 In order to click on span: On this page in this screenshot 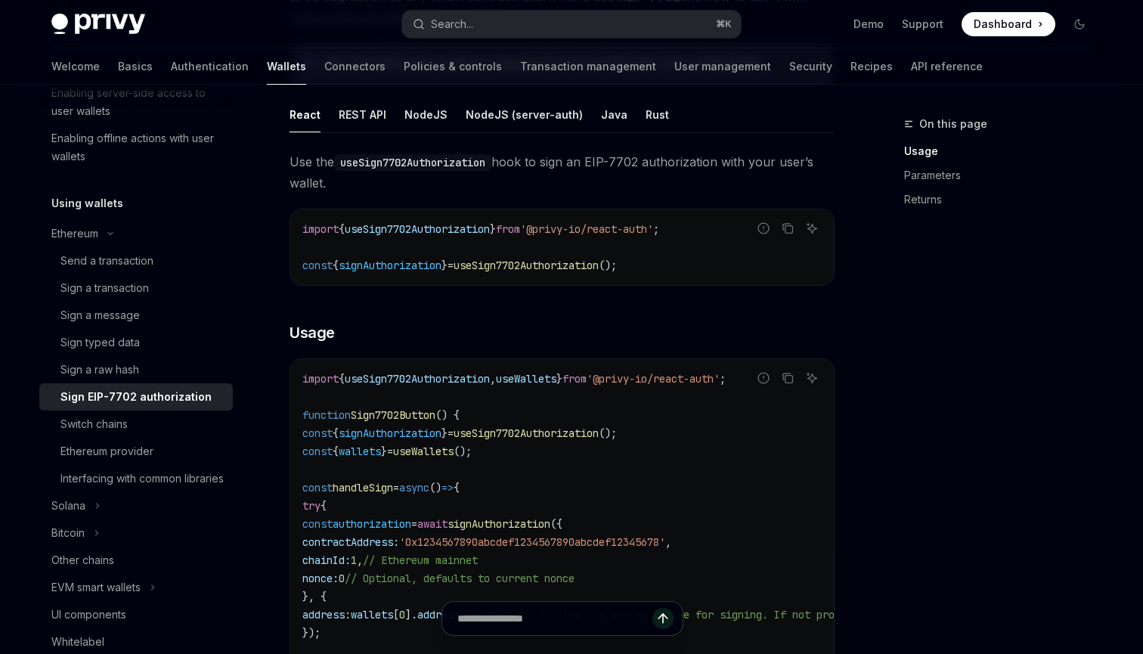, I will do `click(953, 124)`.